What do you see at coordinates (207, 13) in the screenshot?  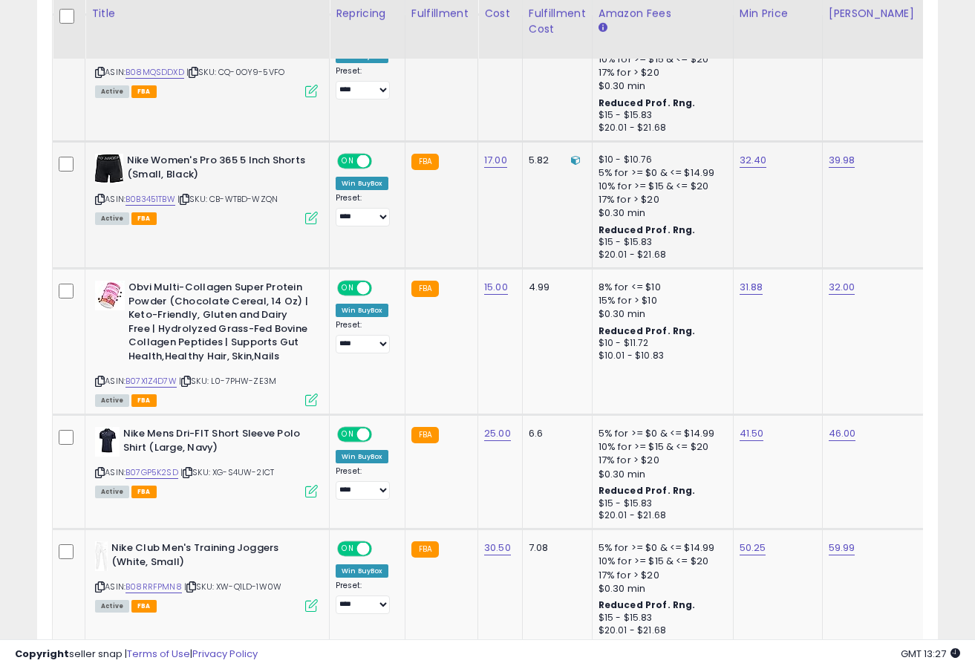 I see `div: Title` at bounding box center [207, 13].